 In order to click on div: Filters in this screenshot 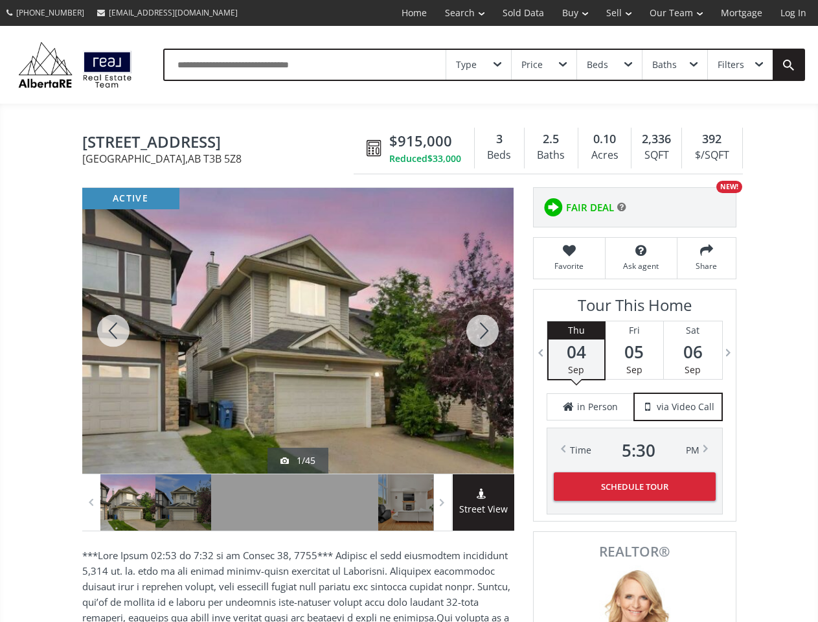, I will do `click(731, 65)`.